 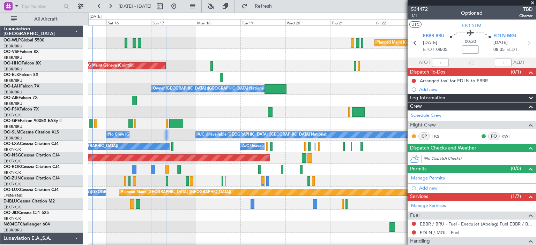 What do you see at coordinates (526, 16) in the screenshot?
I see `span: Charter` at bounding box center [526, 16].